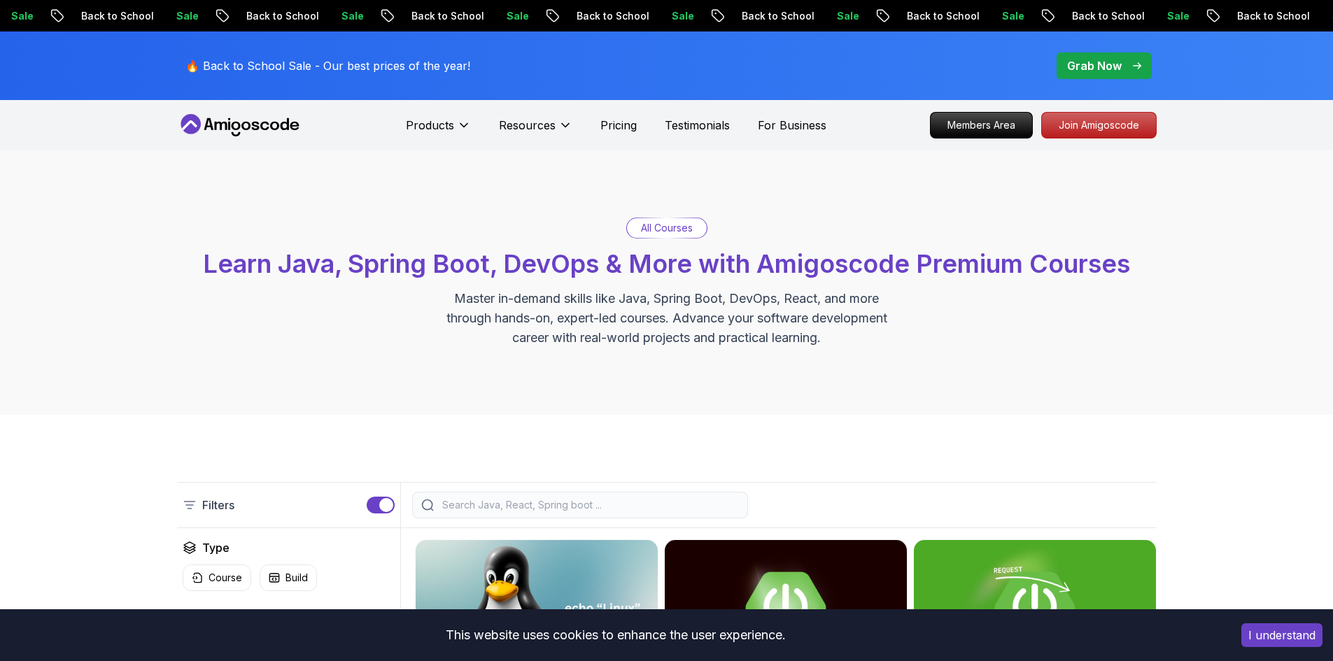 This screenshot has height=661, width=1333. What do you see at coordinates (792, 125) in the screenshot?
I see `a: For Business` at bounding box center [792, 125].